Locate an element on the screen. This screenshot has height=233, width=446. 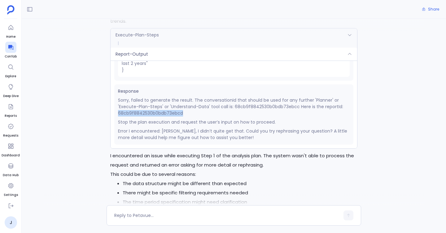
span: Execute-Plan-Steps is located at coordinates (137, 35).